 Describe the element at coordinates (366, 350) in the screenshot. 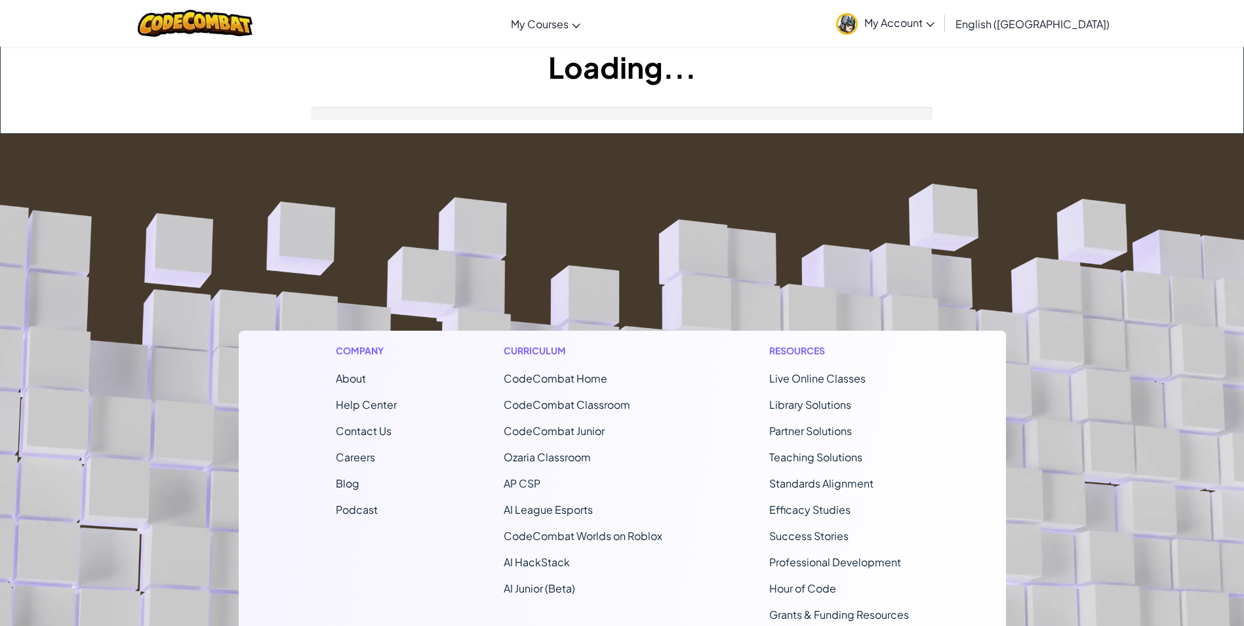

I see `h1: Company` at that location.